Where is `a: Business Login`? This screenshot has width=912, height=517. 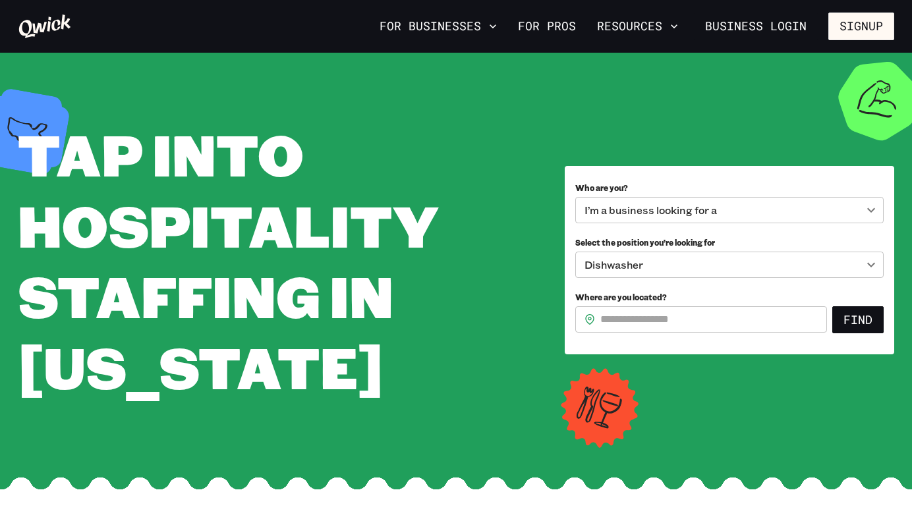 a: Business Login is located at coordinates (756, 26).